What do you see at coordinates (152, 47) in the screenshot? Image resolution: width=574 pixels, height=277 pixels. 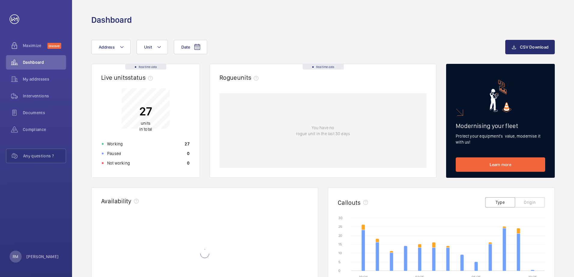 I see `button: Unit` at bounding box center [152, 47].